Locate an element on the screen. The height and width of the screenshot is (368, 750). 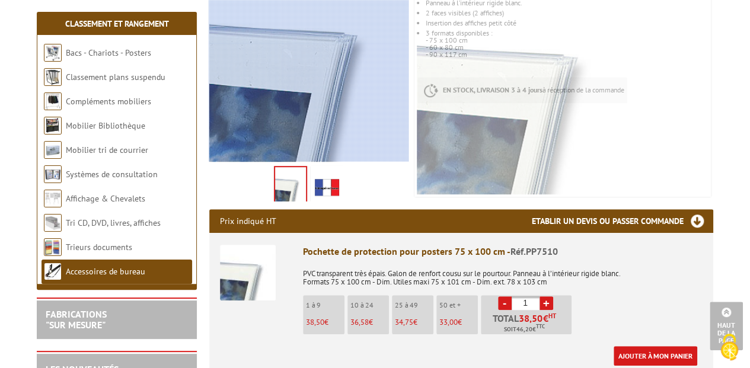
button: Cookies (fenêtre modale) is located at coordinates (730, 348).